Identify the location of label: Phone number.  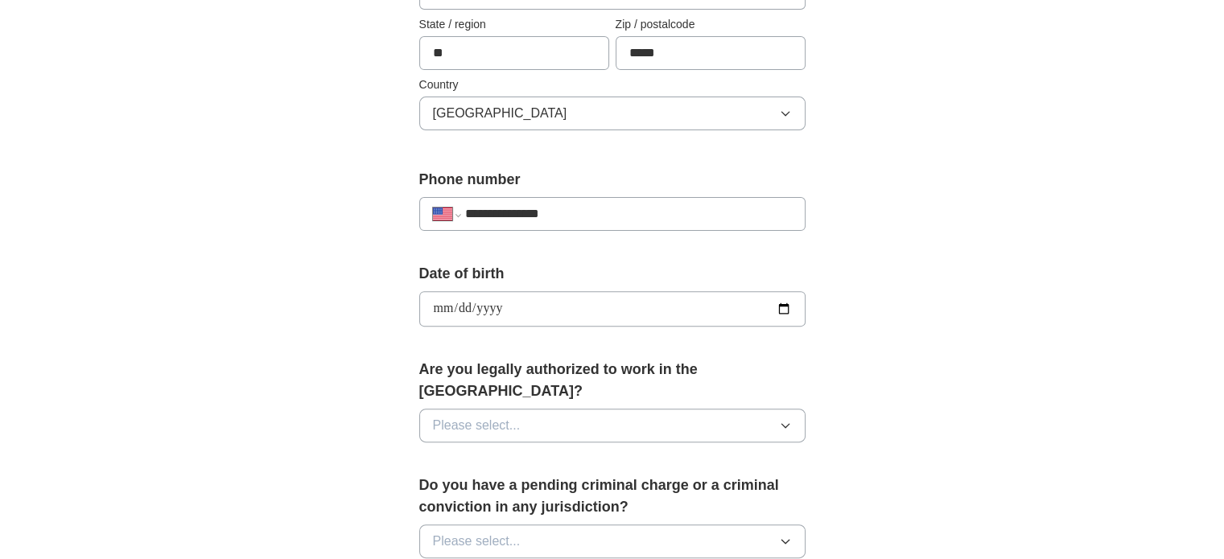
(612, 179).